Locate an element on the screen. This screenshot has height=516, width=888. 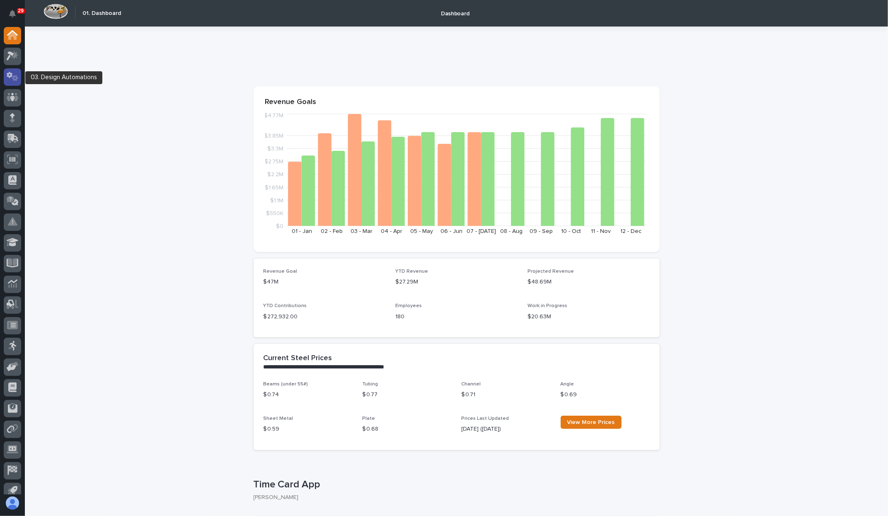
p: $48.69M is located at coordinates (589, 282).